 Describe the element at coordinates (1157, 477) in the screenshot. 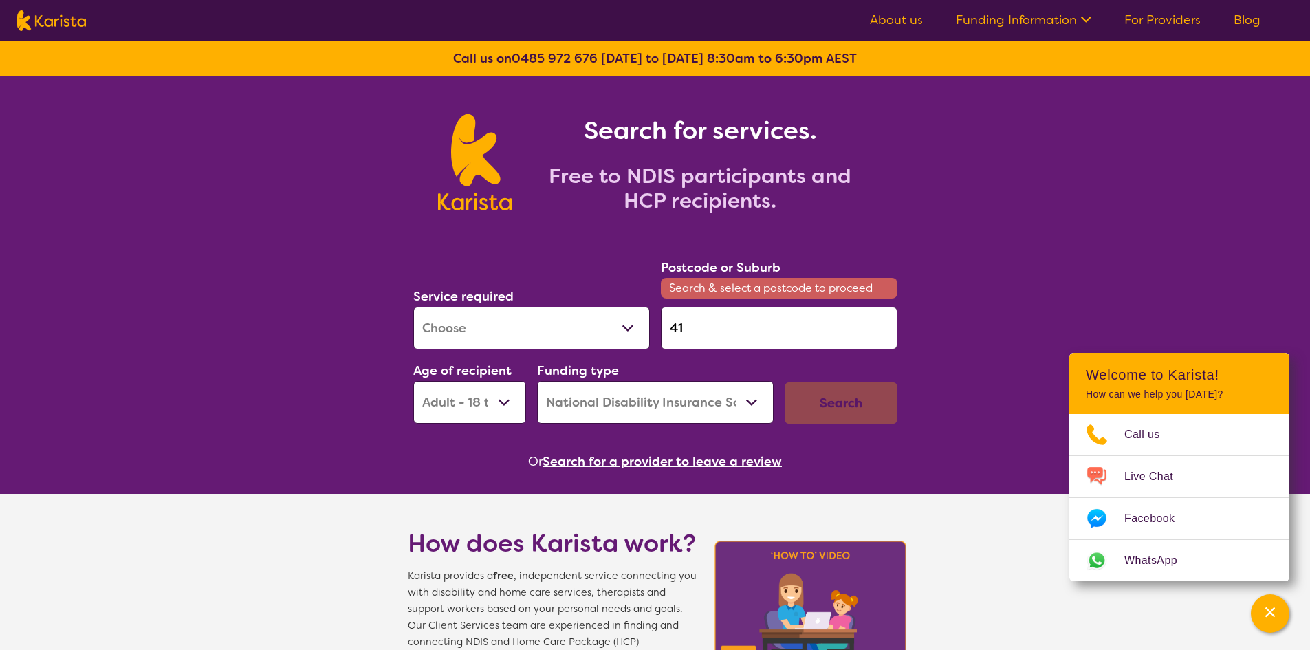

I see `span: Live Chat` at that location.